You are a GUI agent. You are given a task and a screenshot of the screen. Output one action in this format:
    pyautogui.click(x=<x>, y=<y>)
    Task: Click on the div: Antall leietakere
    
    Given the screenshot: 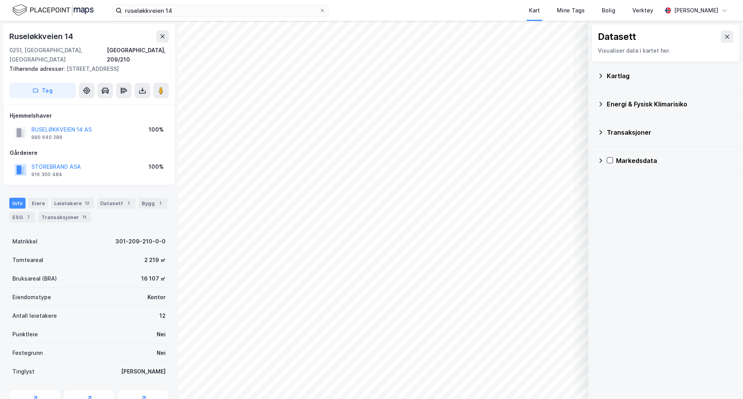 What is the action you would take?
    pyautogui.click(x=34, y=316)
    